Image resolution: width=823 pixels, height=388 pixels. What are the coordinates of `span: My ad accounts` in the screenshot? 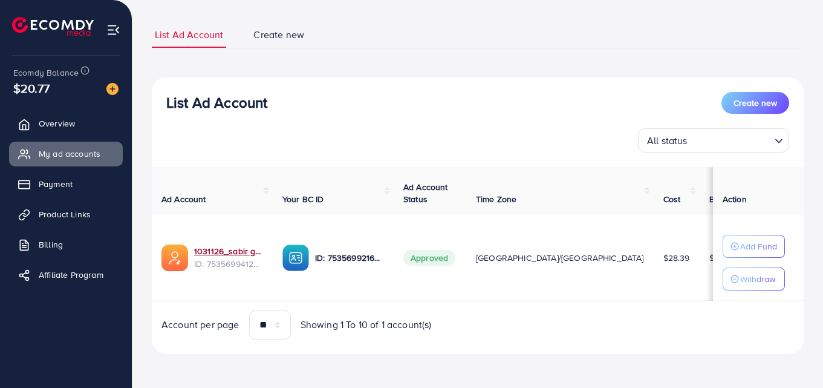 It's located at (70, 154).